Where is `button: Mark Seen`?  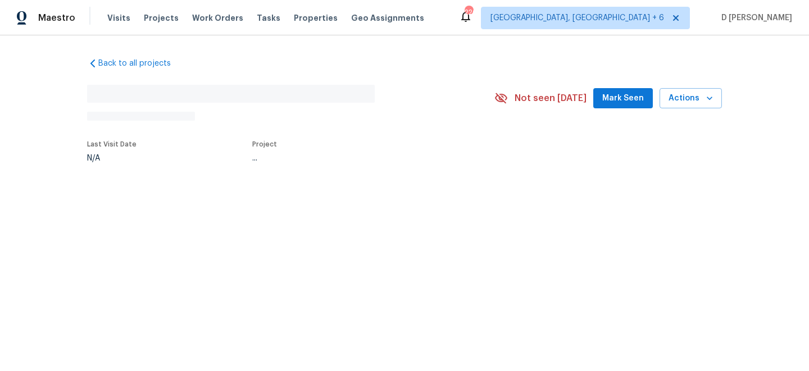 button: Mark Seen is located at coordinates (623, 98).